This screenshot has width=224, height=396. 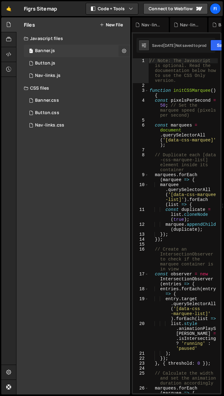 I want to click on a: Fi, so click(x=215, y=9).